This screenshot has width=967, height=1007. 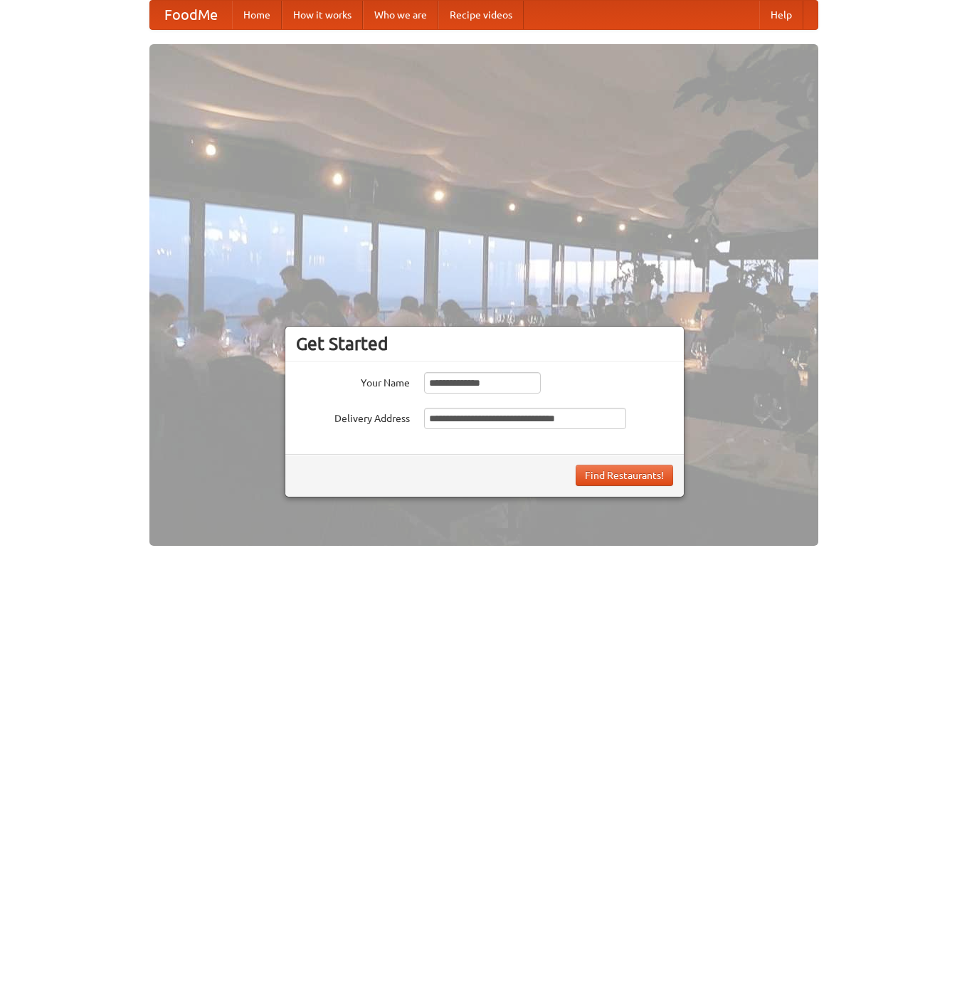 I want to click on a: FoodMe, so click(x=191, y=15).